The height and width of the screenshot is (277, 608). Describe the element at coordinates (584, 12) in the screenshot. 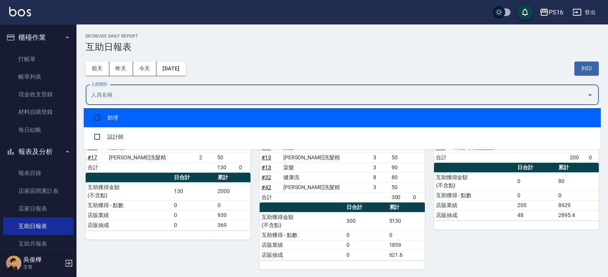

I see `button: 登出` at that location.